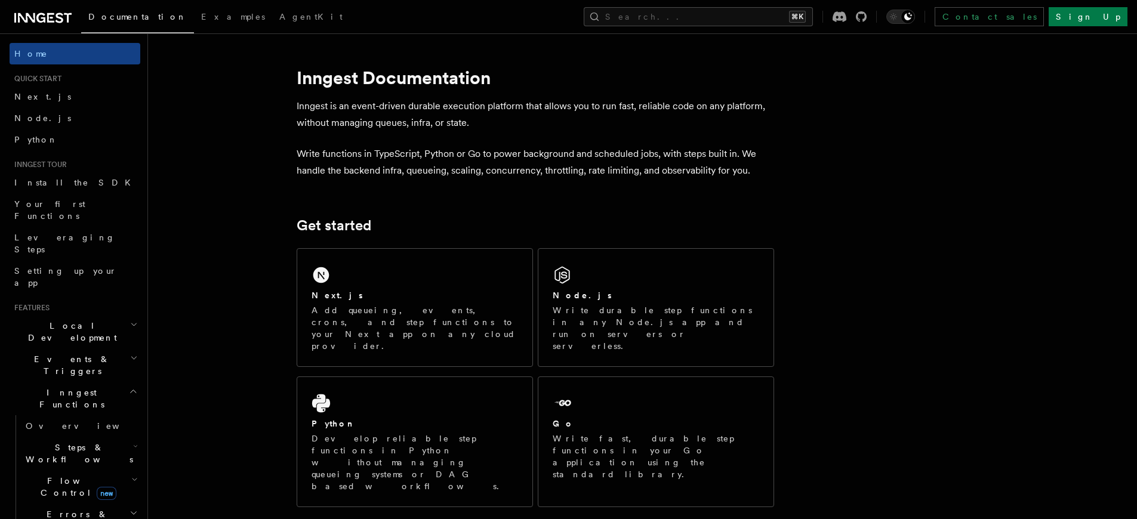 This screenshot has width=1137, height=519. Describe the element at coordinates (87, 426) in the screenshot. I see `span: Overview` at that location.